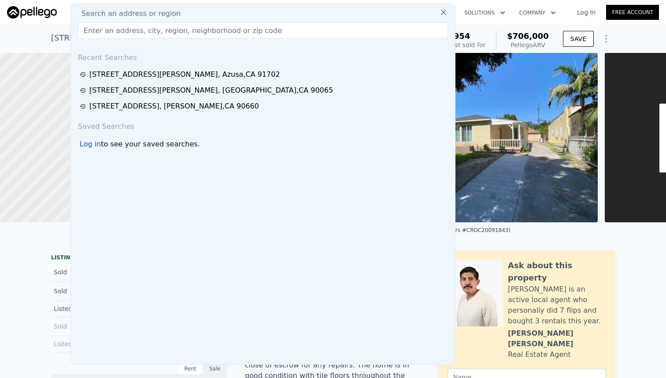 The width and height of the screenshot is (666, 378). I want to click on button: Solutions, so click(485, 13).